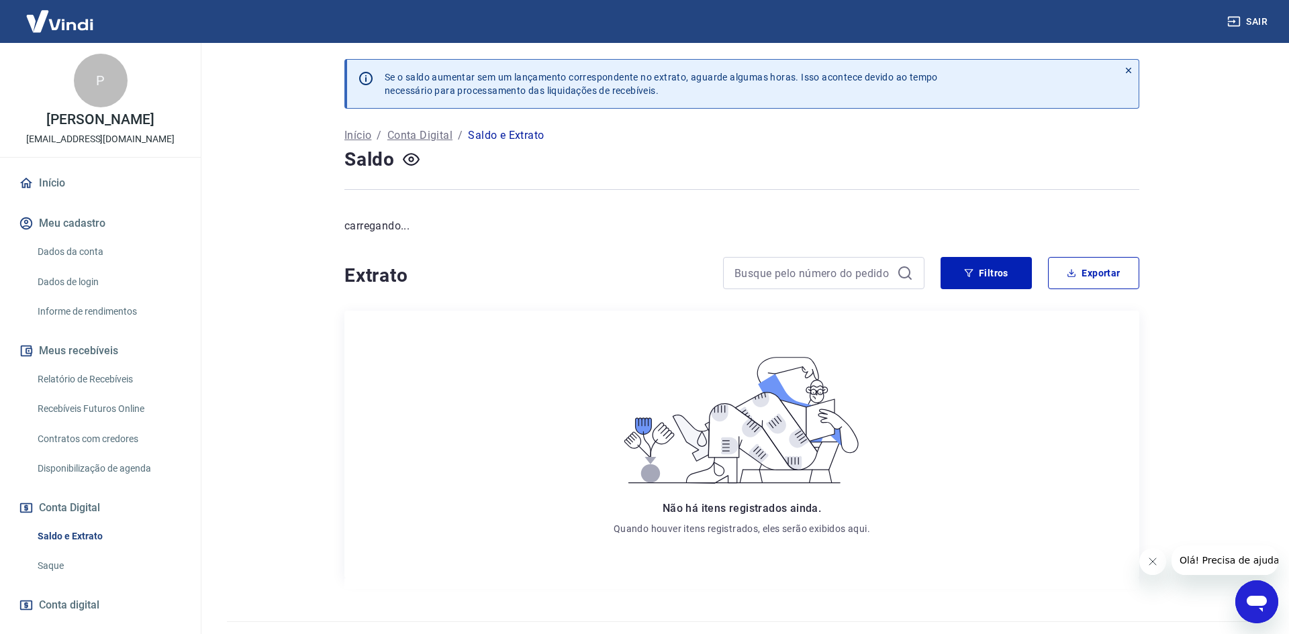 The height and width of the screenshot is (634, 1289). What do you see at coordinates (60, 21) in the screenshot?
I see `img: Vindi` at bounding box center [60, 21].